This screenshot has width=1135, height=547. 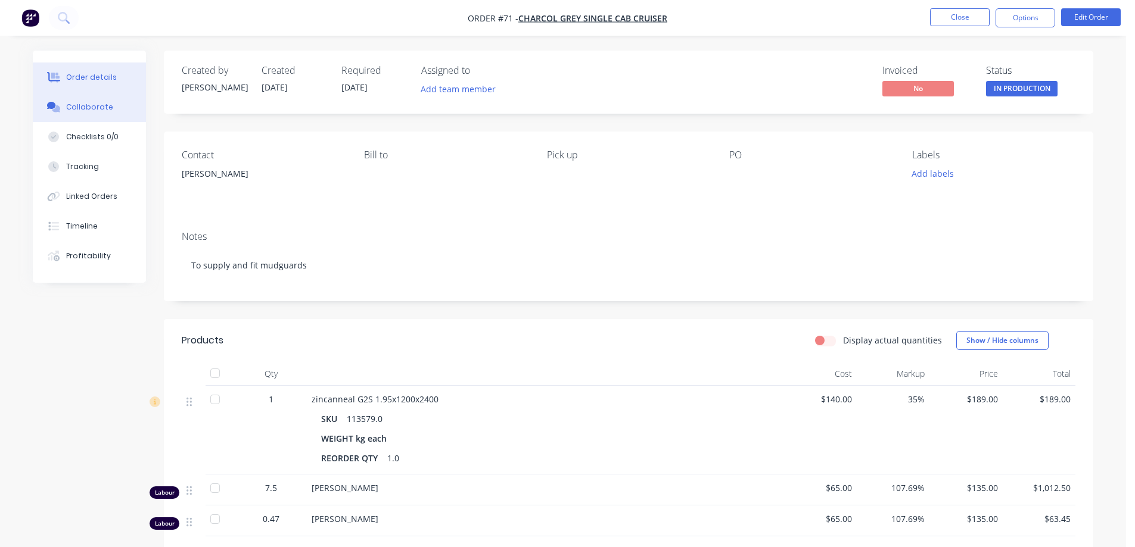 I want to click on button: Edit Order, so click(x=1091, y=17).